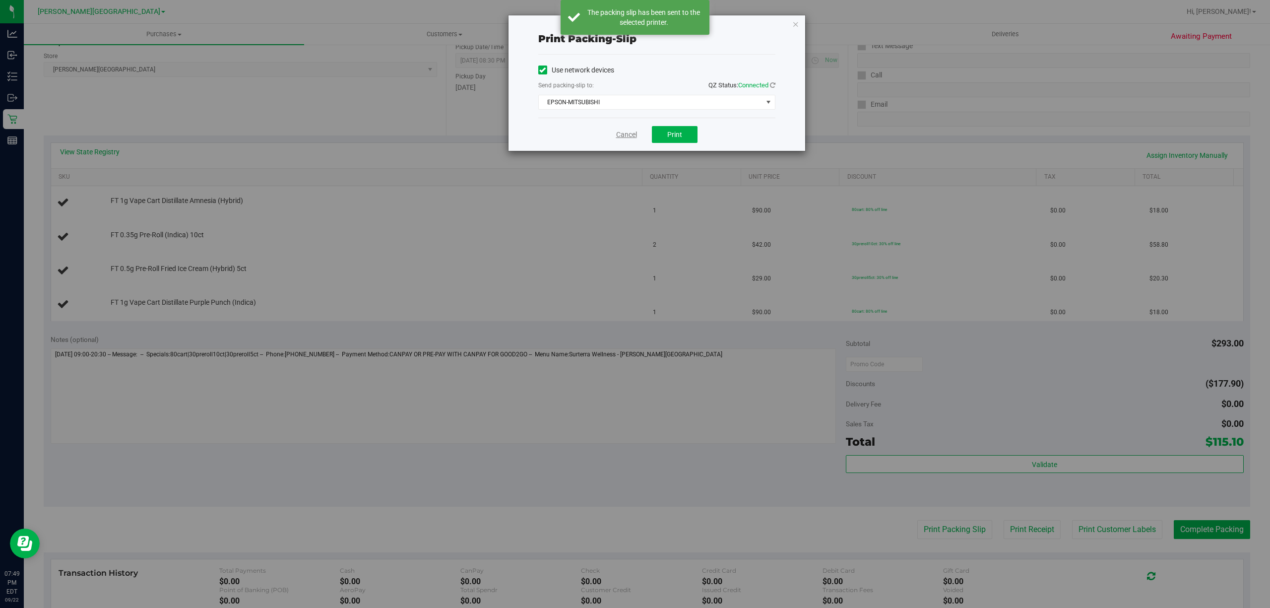 Image resolution: width=1270 pixels, height=608 pixels. Describe the element at coordinates (651, 102) in the screenshot. I see `span: EPSON-MITSUBISHI` at that location.